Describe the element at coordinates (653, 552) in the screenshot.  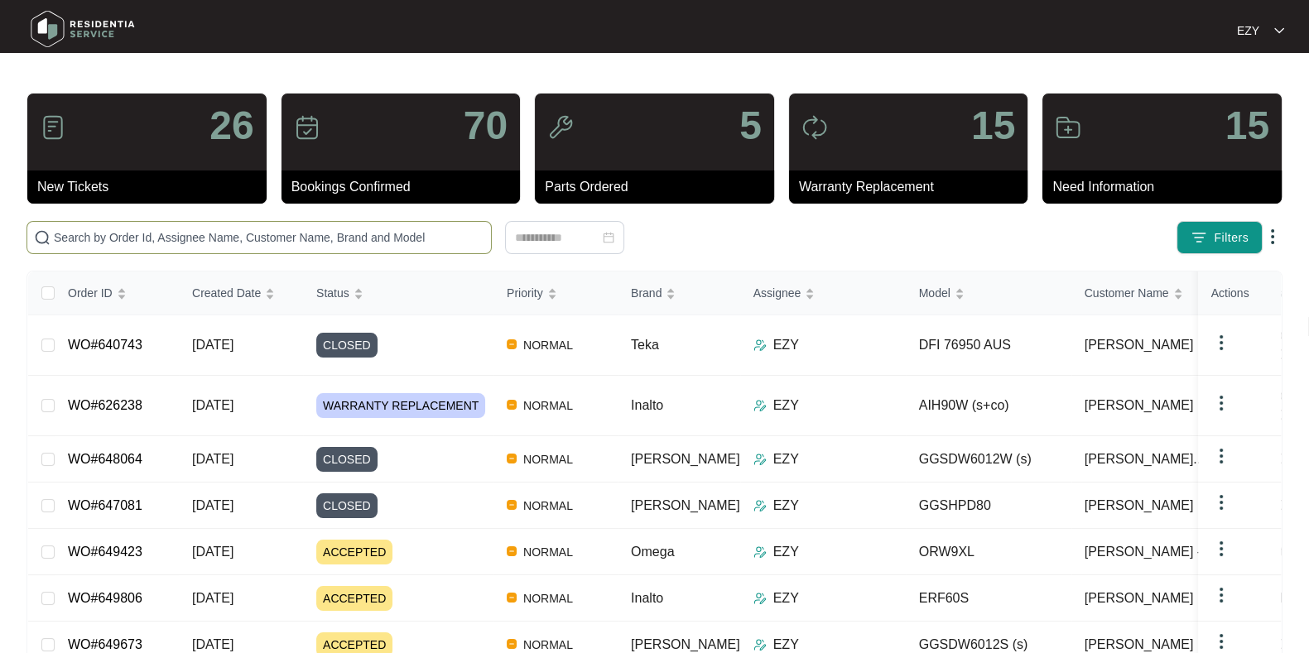
I see `span: Omega` at that location.